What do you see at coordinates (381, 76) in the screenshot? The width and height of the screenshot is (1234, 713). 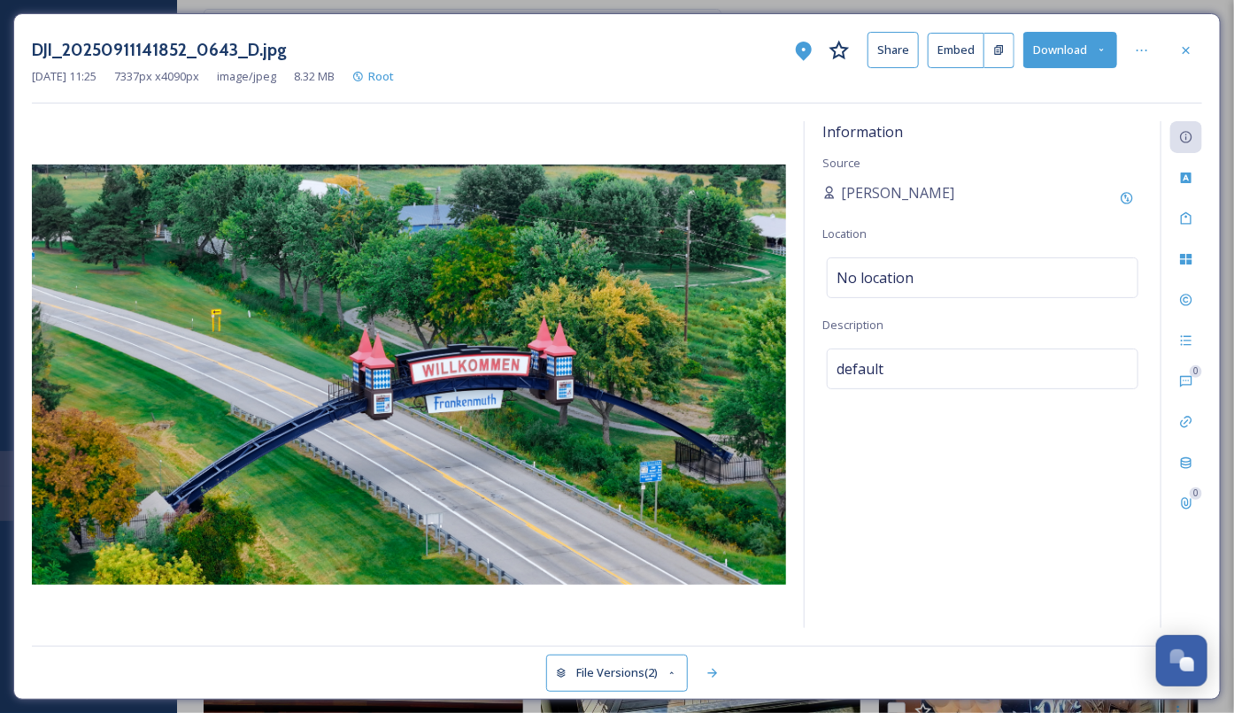 I see `span: Root` at bounding box center [381, 76].